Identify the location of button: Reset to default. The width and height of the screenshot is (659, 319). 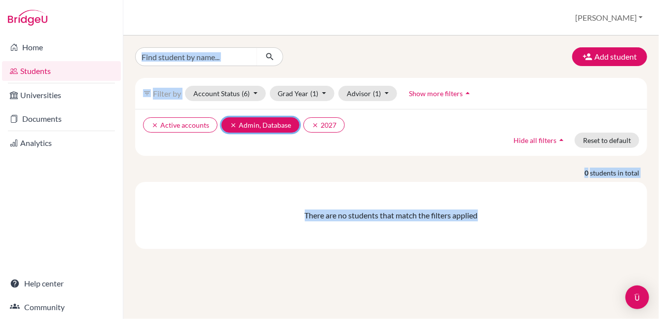
(606, 140).